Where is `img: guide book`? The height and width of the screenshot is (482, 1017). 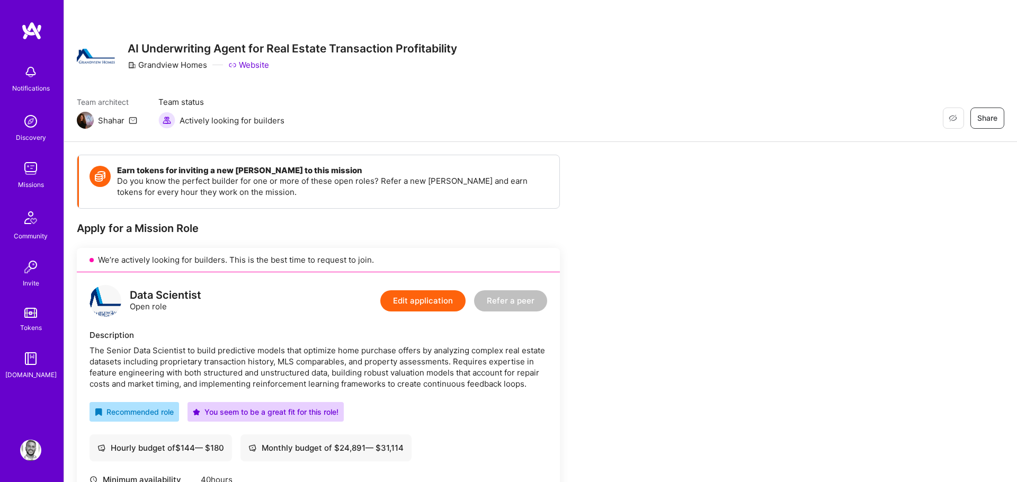
img: guide book is located at coordinates (31, 359).